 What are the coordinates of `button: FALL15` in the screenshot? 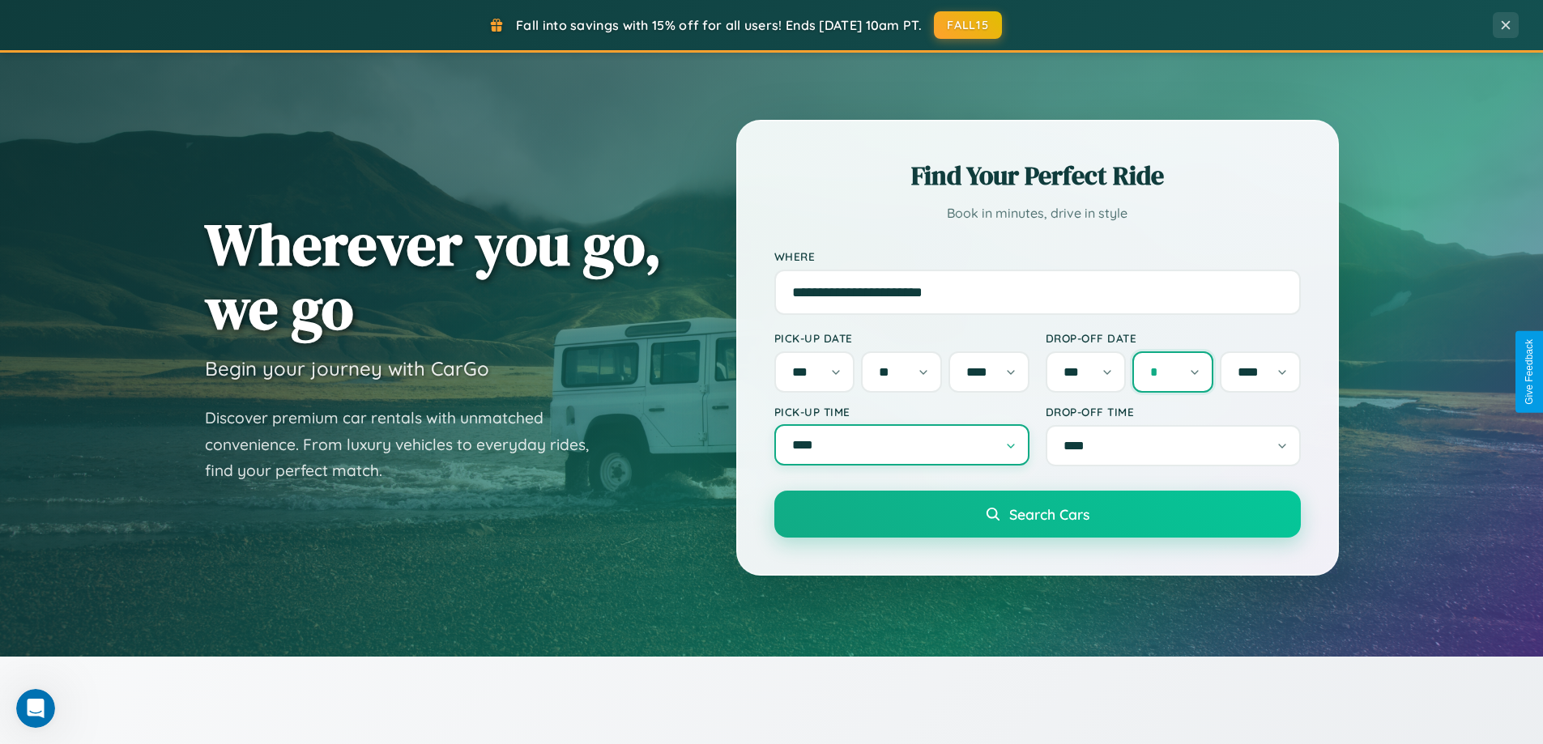 It's located at (968, 25).